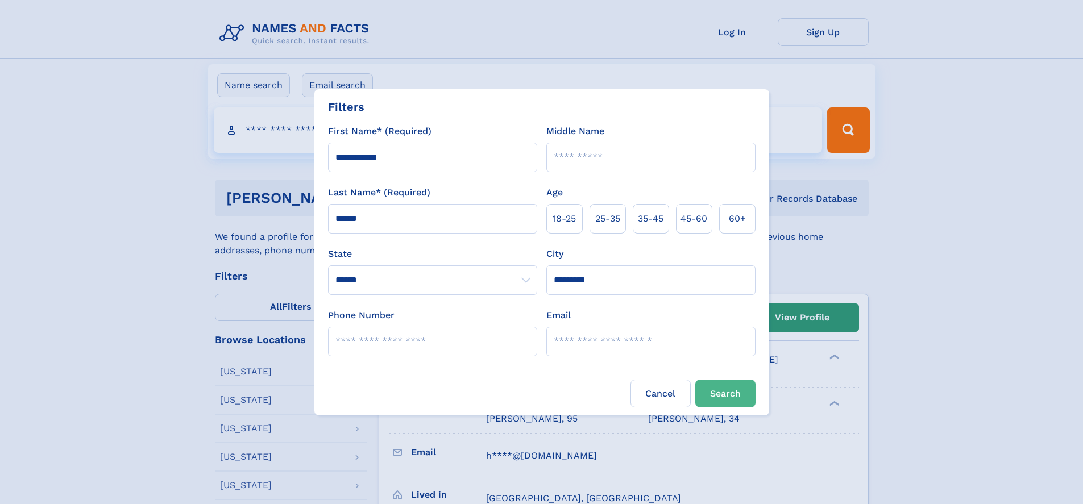 The image size is (1083, 504). What do you see at coordinates (608, 219) in the screenshot?
I see `span: 25‑35` at bounding box center [608, 219].